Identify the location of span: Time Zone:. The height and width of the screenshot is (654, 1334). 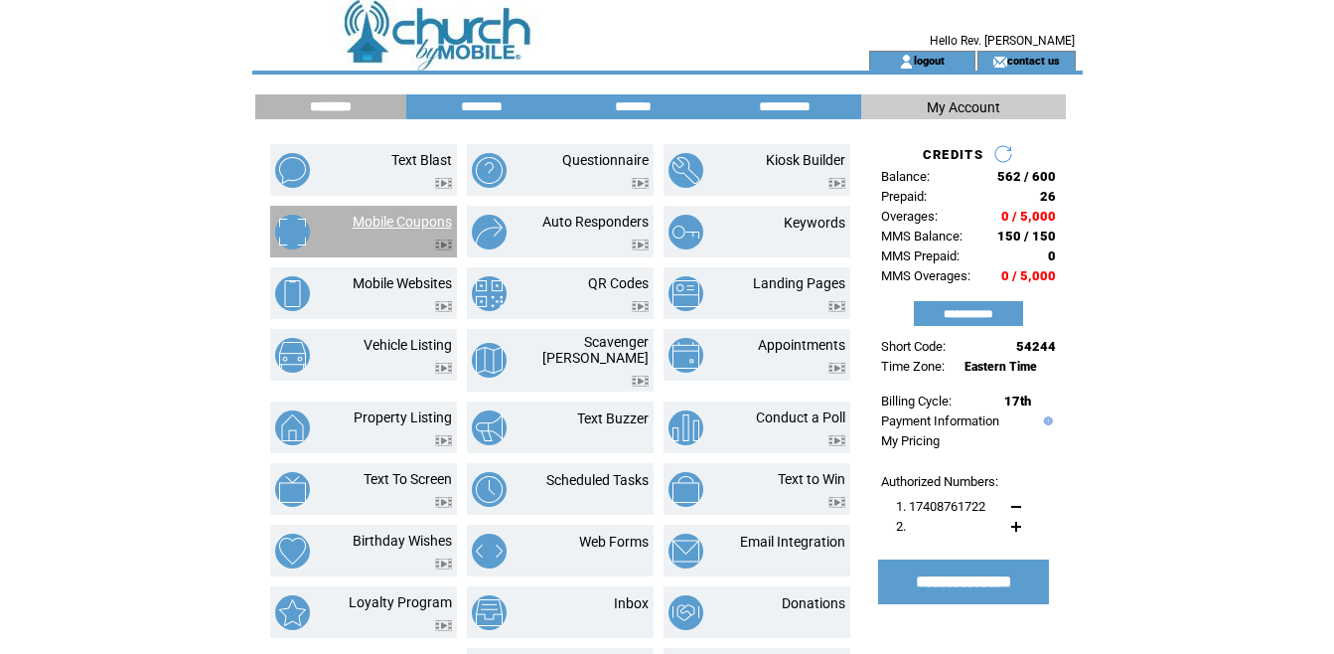
(913, 366).